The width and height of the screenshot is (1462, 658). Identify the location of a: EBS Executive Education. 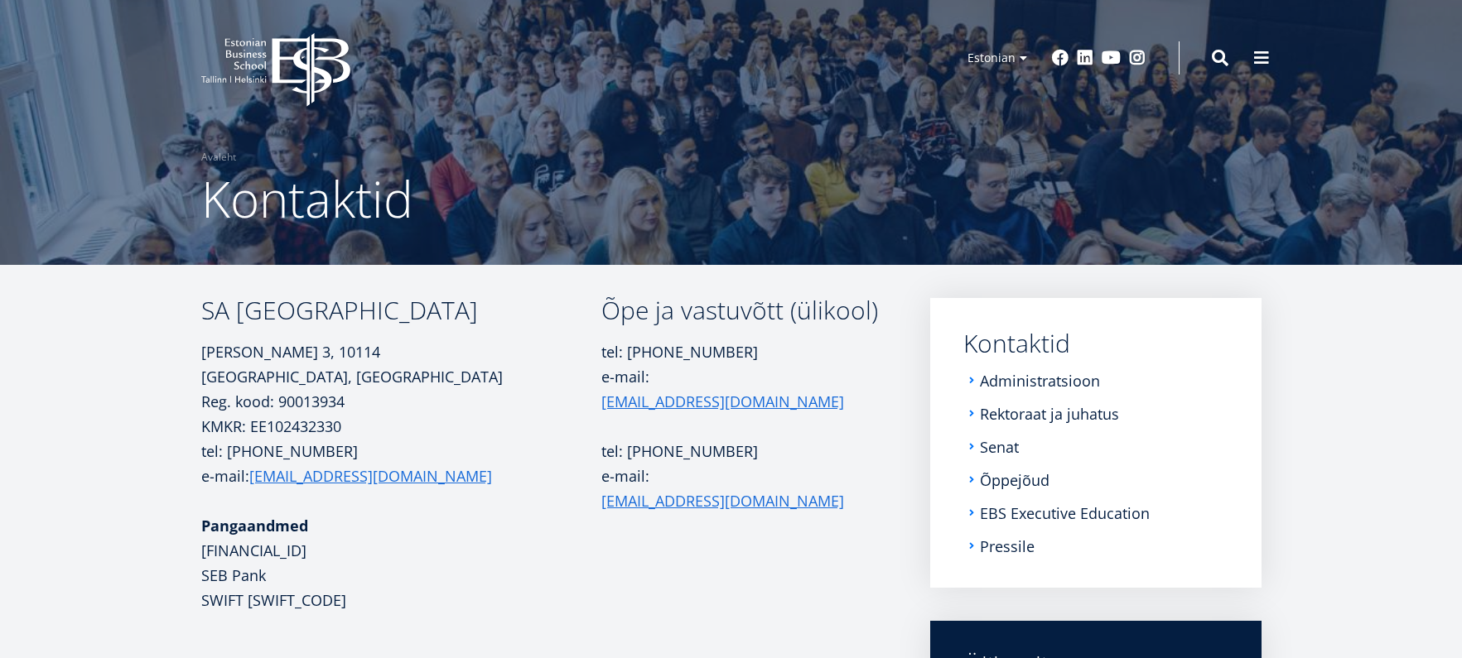
(1064, 514).